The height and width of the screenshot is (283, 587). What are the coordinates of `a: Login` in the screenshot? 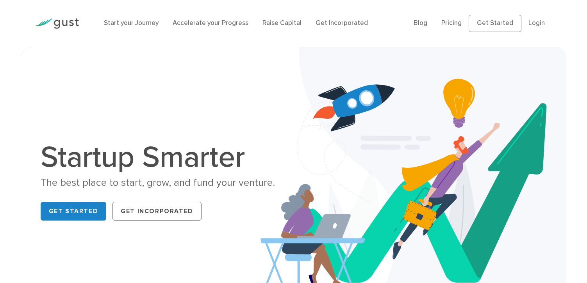 It's located at (536, 23).